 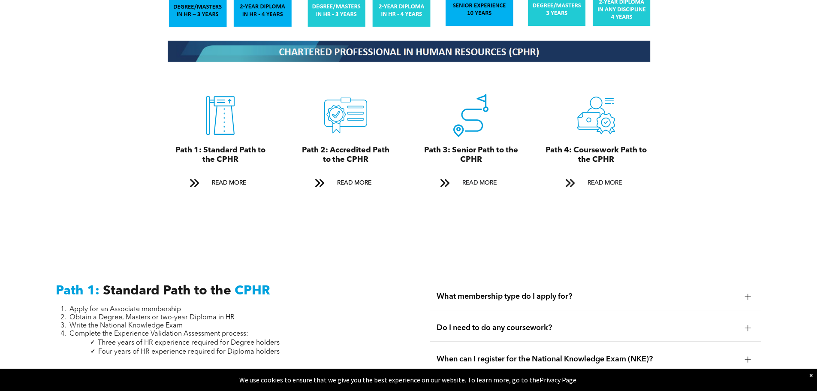 I want to click on span: Complete the Experience Validation Assessment process:, so click(x=159, y=334).